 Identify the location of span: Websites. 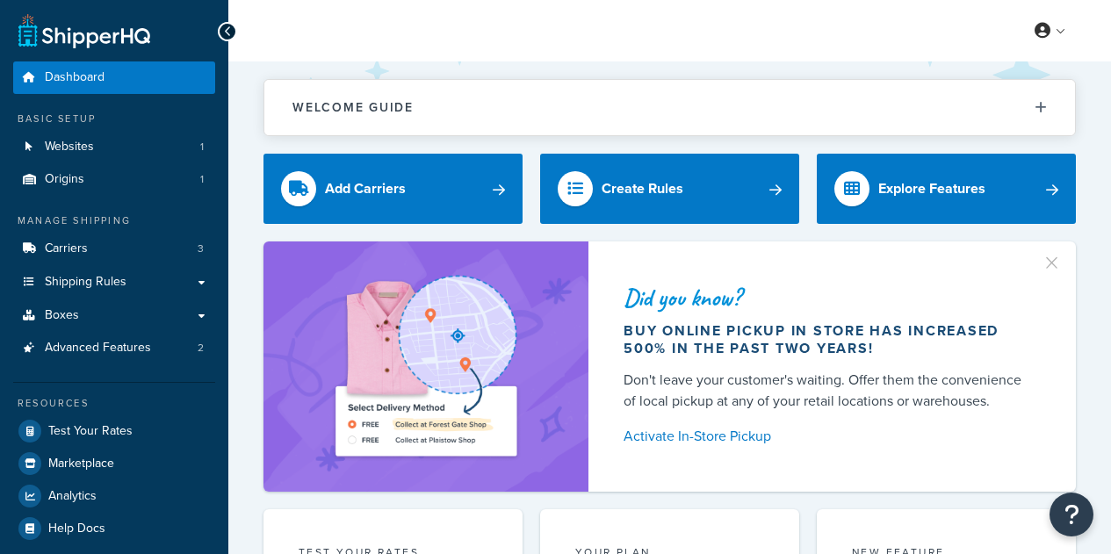
(69, 147).